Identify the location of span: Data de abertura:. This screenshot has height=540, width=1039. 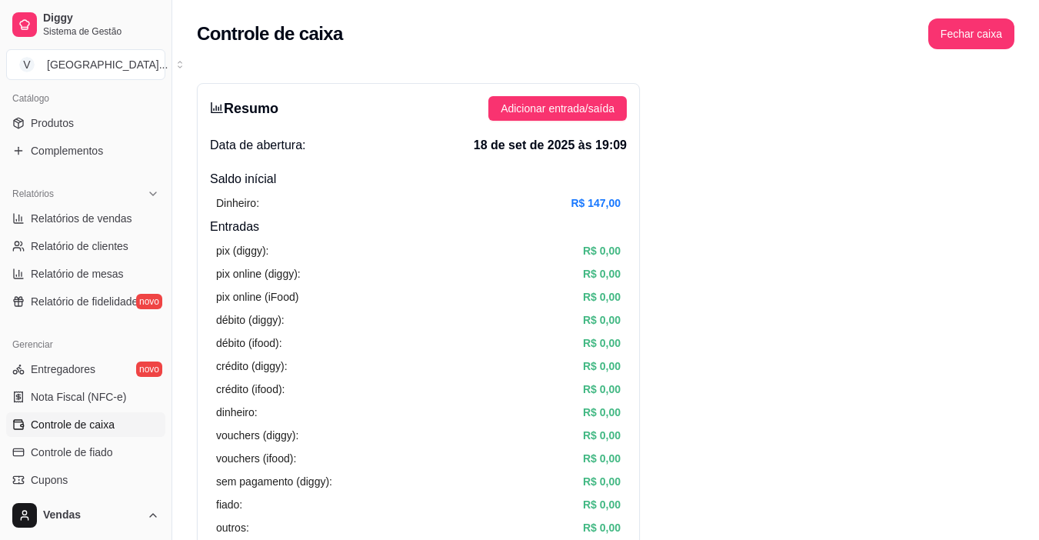
(258, 145).